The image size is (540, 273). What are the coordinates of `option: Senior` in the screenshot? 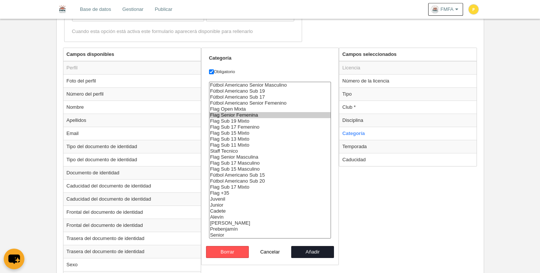 It's located at (270, 235).